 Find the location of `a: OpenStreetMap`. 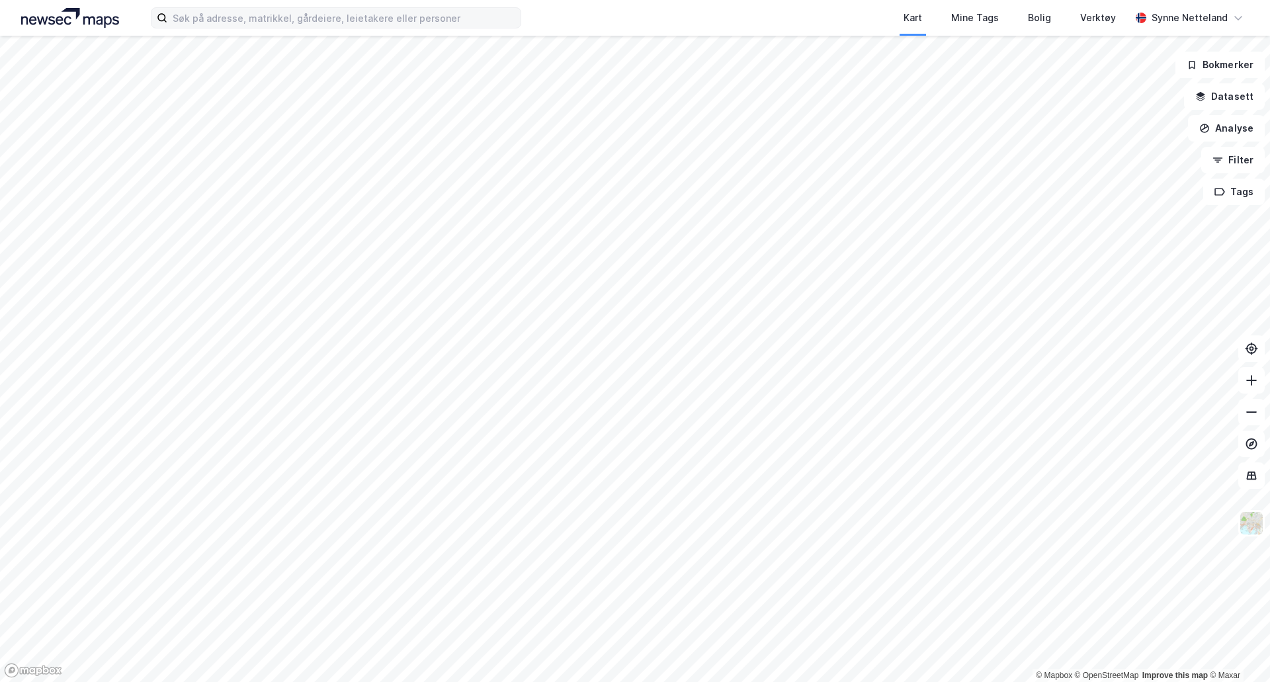

a: OpenStreetMap is located at coordinates (1107, 675).